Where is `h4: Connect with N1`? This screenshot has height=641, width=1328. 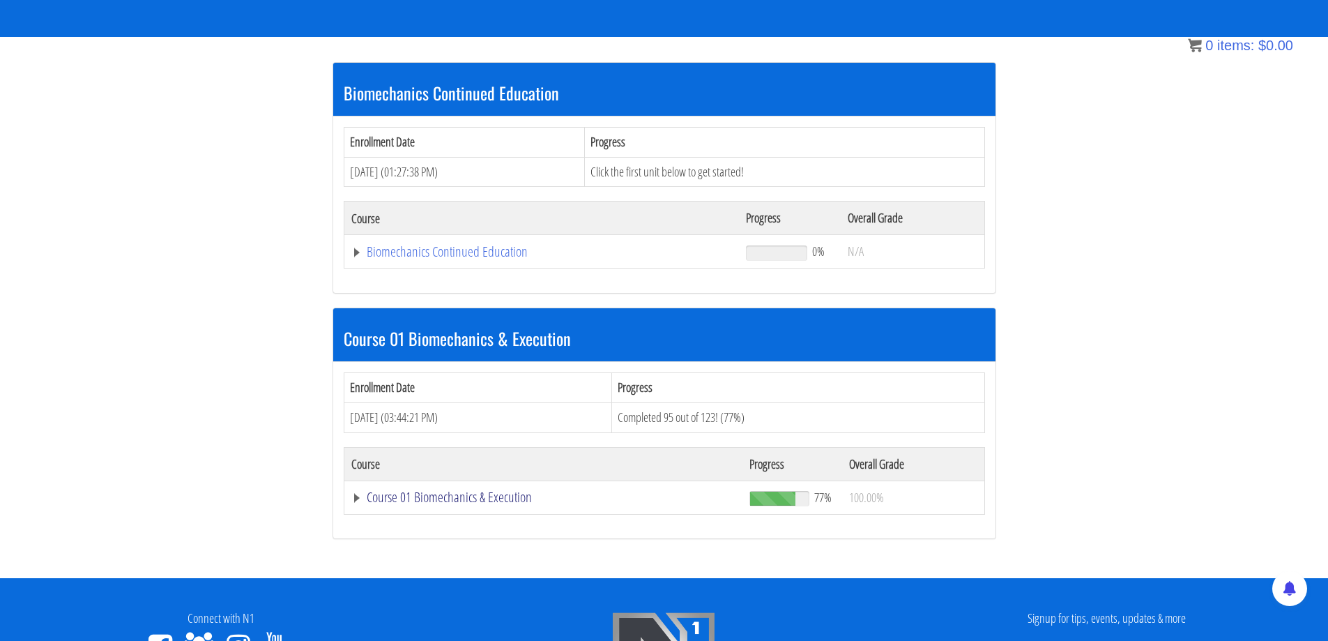 h4: Connect with N1 is located at coordinates (221, 618).